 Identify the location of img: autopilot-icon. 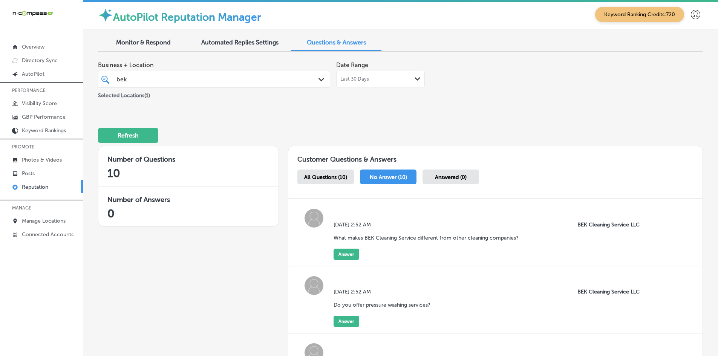
(106, 15).